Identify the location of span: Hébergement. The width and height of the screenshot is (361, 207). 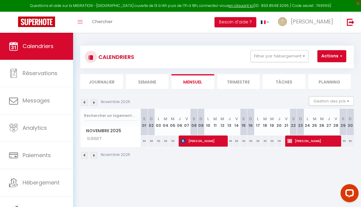
(41, 183).